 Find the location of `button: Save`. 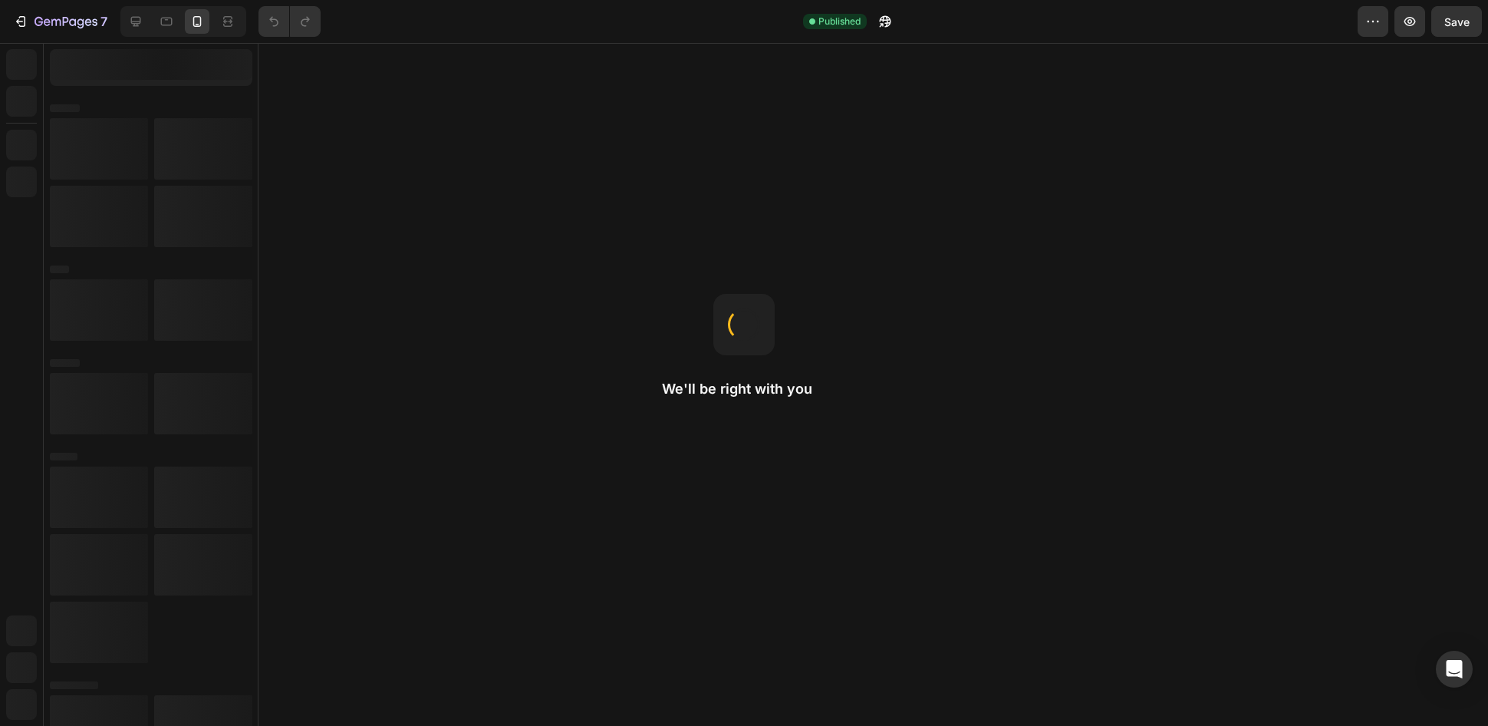

button: Save is located at coordinates (1457, 21).